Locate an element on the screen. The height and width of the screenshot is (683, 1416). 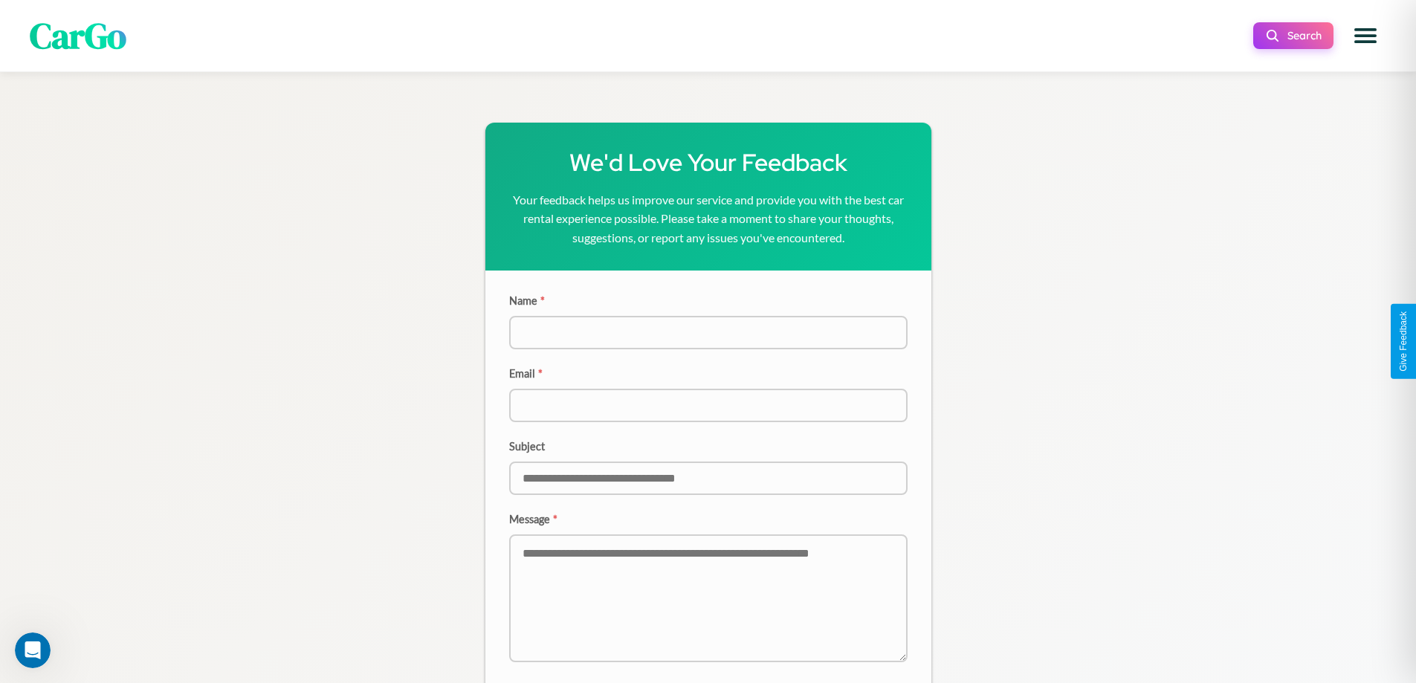
button: Open menu is located at coordinates (1365, 36).